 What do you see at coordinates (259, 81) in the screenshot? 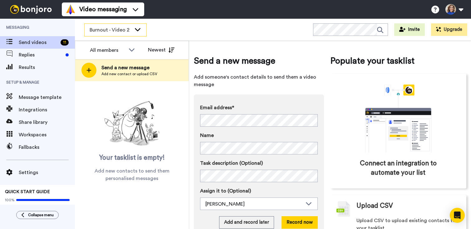
I see `span: Add someone's contact details to send them a video message` at bounding box center [259, 81].